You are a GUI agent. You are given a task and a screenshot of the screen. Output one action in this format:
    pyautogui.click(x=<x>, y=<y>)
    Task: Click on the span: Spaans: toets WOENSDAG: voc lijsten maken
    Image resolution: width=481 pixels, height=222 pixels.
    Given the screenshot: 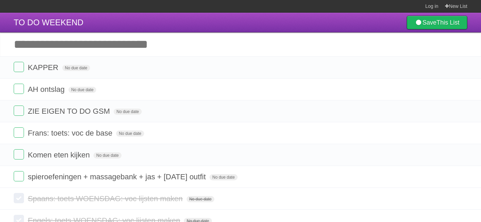 What is the action you would take?
    pyautogui.click(x=106, y=199)
    